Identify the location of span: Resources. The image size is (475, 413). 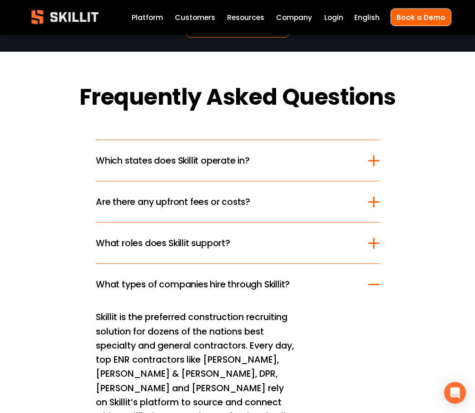
(246, 18).